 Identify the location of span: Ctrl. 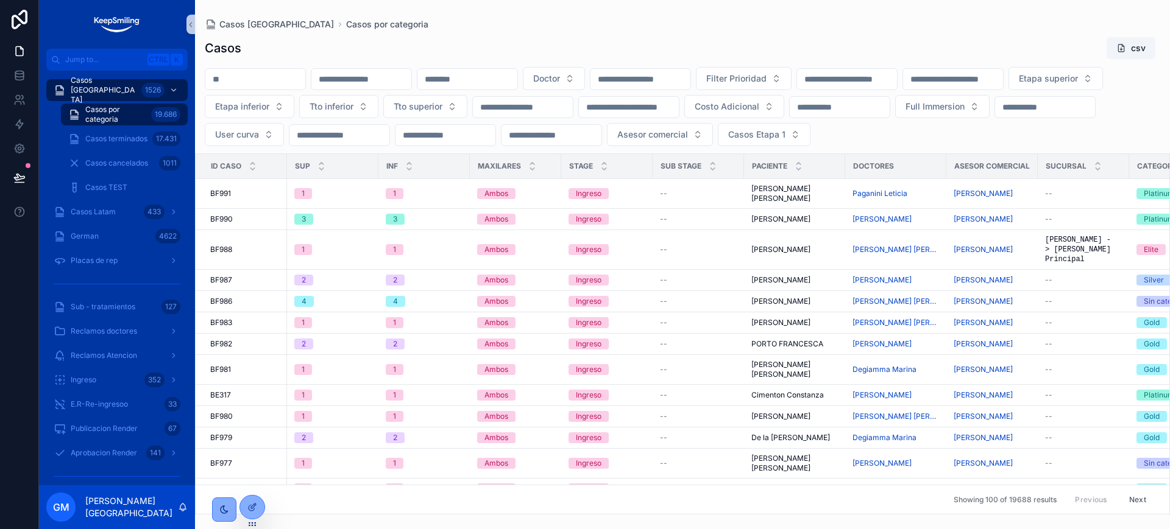
(158, 60).